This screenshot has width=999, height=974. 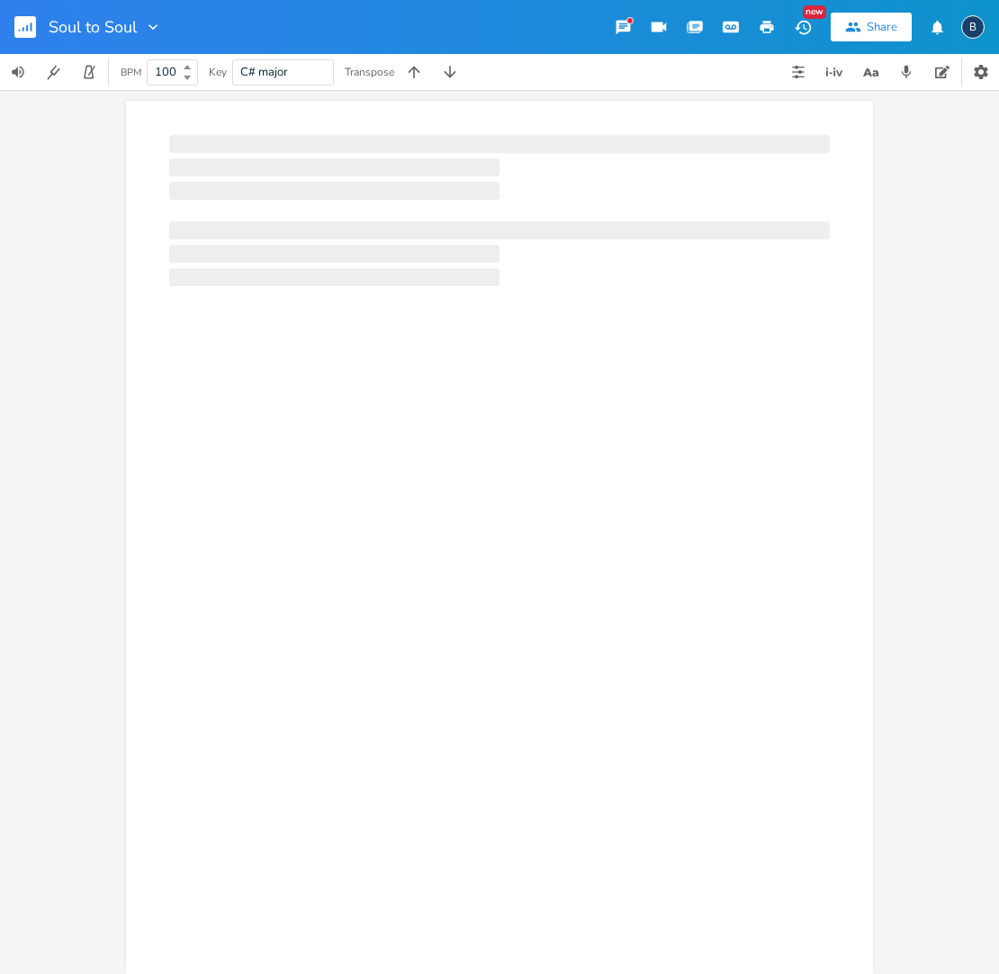 What do you see at coordinates (882, 27) in the screenshot?
I see `div: Share` at bounding box center [882, 27].